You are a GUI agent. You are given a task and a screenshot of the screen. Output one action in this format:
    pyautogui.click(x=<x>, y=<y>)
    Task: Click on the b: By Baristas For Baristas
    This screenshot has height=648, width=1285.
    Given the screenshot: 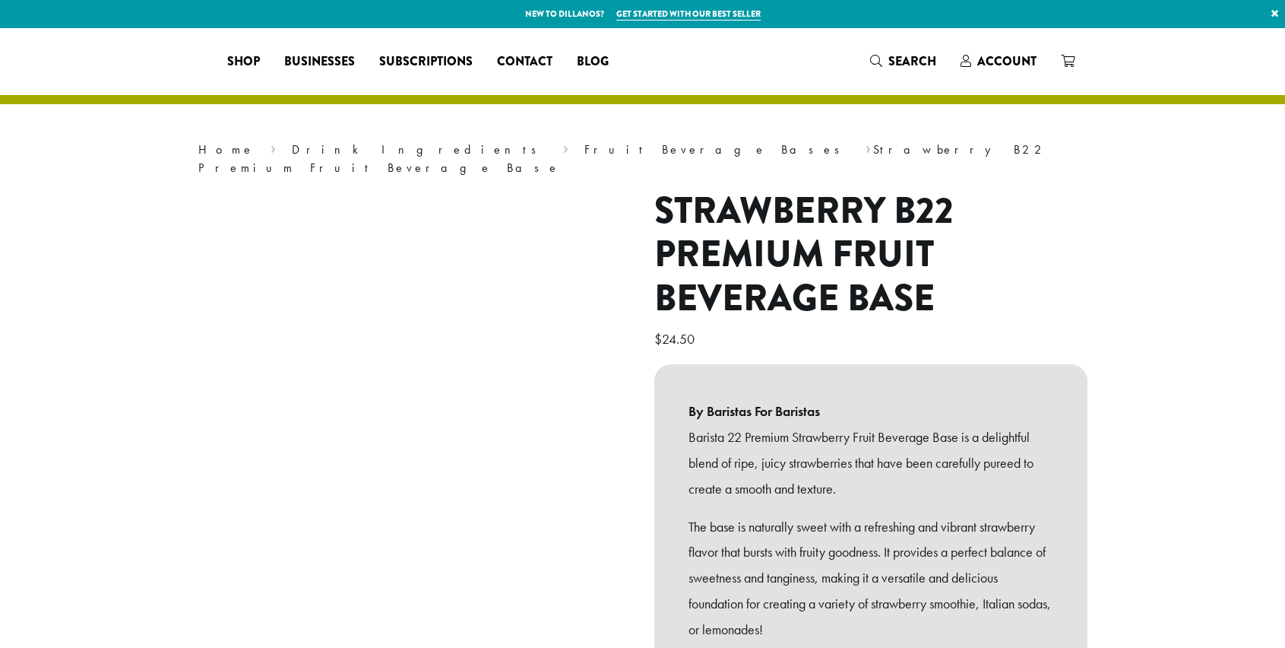 What is the action you would take?
    pyautogui.click(x=871, y=411)
    